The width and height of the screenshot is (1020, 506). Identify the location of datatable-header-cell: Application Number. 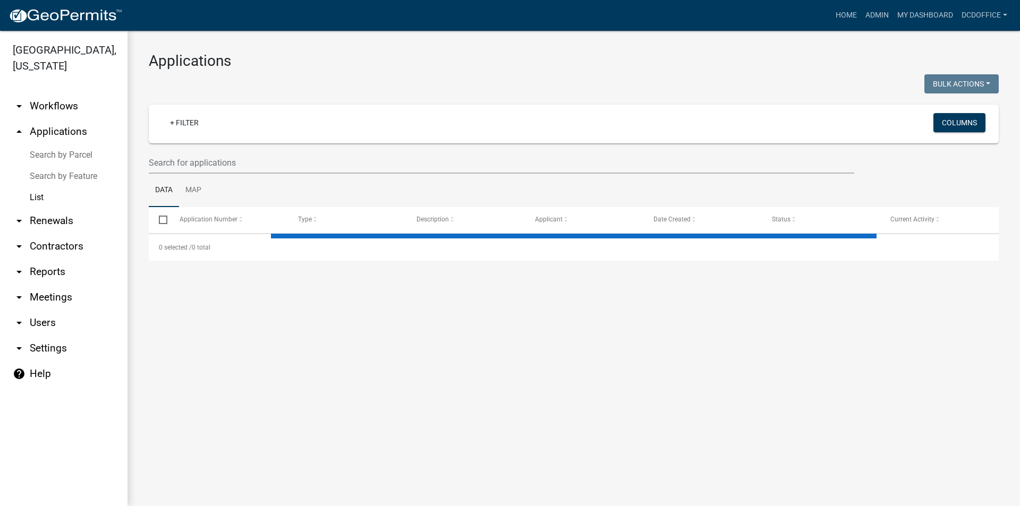
(228, 220).